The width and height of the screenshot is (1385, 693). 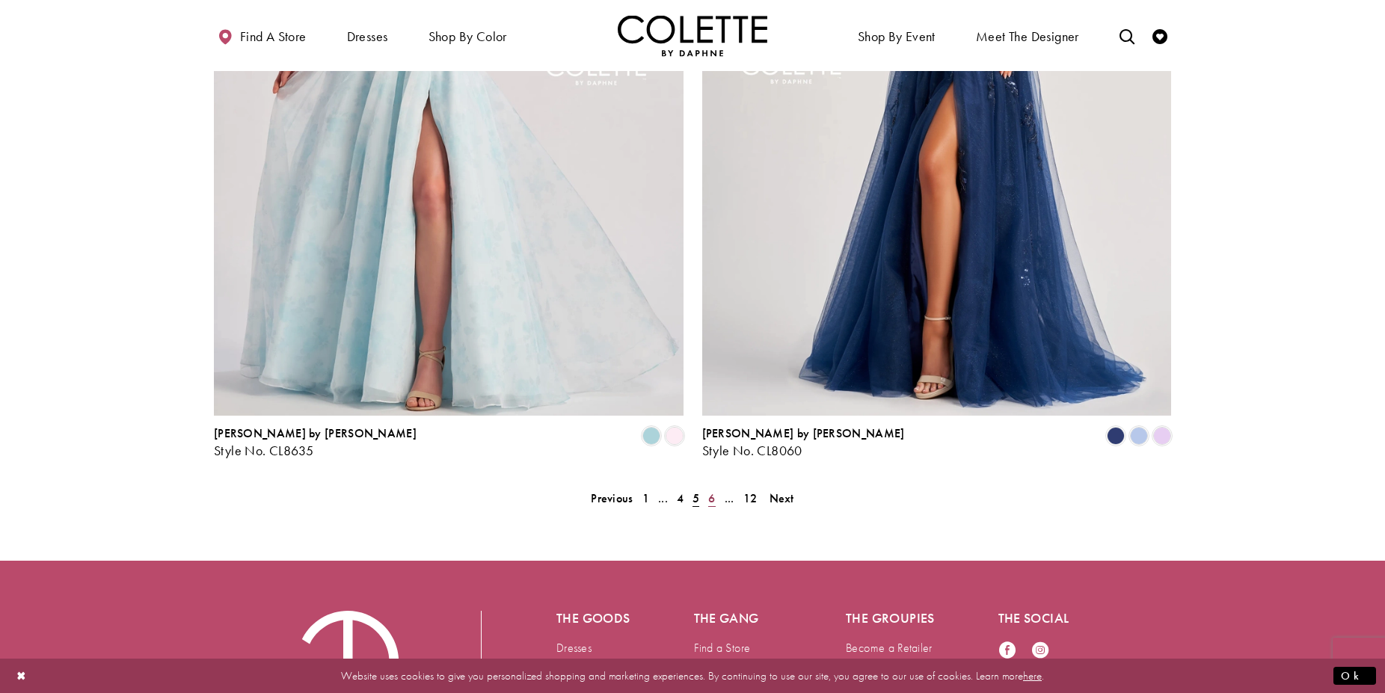 What do you see at coordinates (595, 619) in the screenshot?
I see `h5: The goods` at bounding box center [595, 619].